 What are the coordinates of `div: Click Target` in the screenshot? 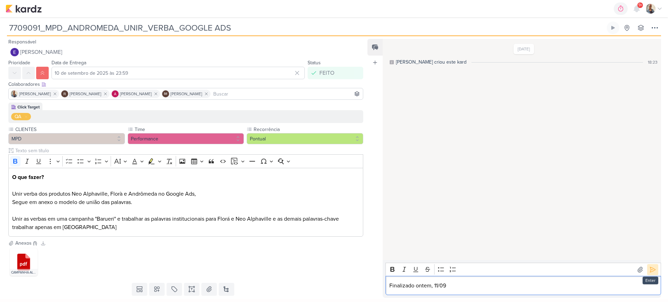 It's located at (29, 107).